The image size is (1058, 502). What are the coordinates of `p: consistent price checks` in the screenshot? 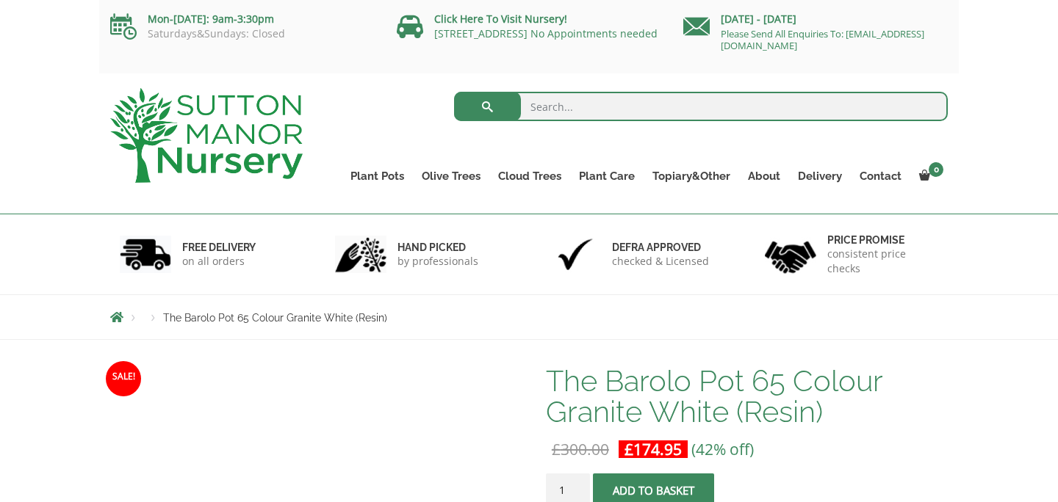 It's located at (883, 261).